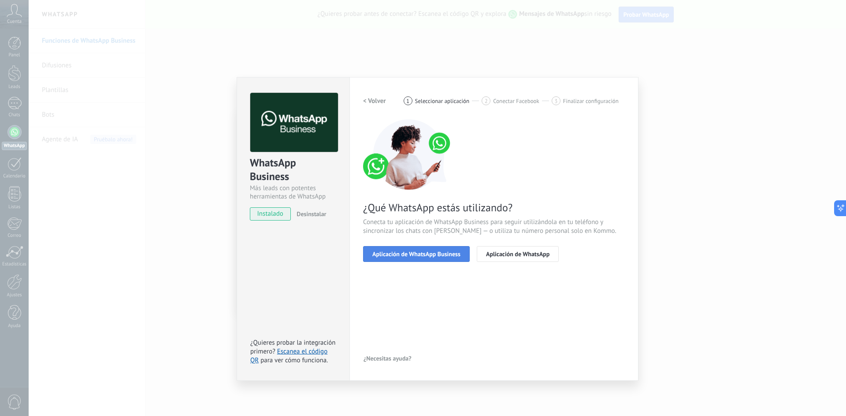 The height and width of the screenshot is (416, 846). What do you see at coordinates (494, 208) in the screenshot?
I see `span: ¿Qué WhatsApp estás utilizando?` at bounding box center [494, 208].